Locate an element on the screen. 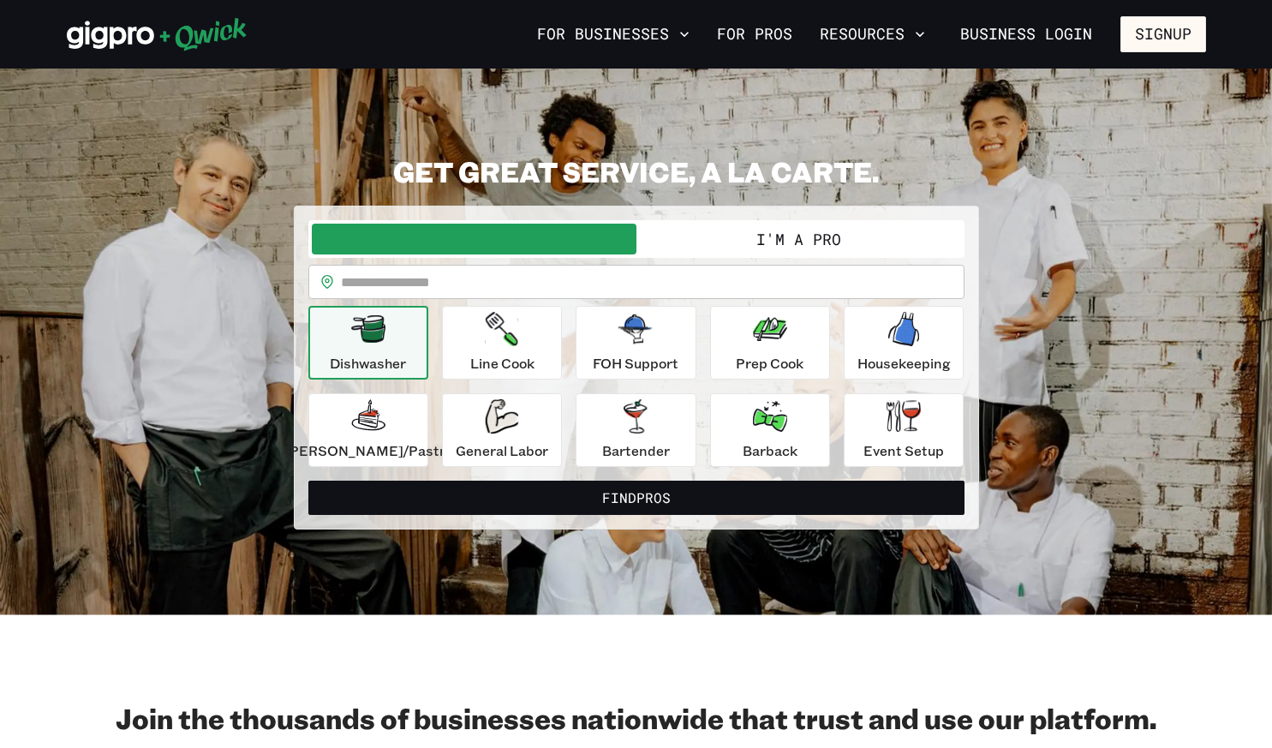  p: Bartender is located at coordinates (636, 451).